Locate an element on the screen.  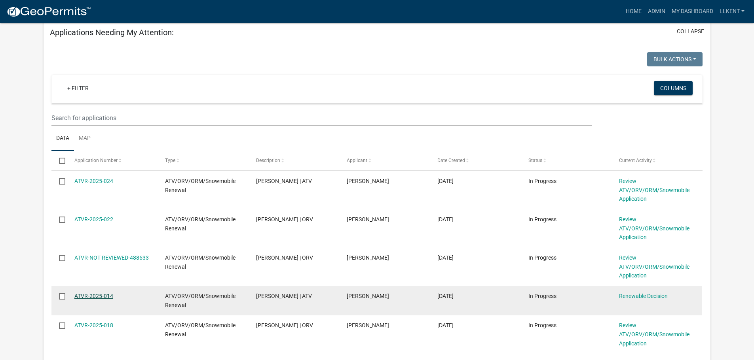
a: Renewable Decision is located at coordinates (643, 296).